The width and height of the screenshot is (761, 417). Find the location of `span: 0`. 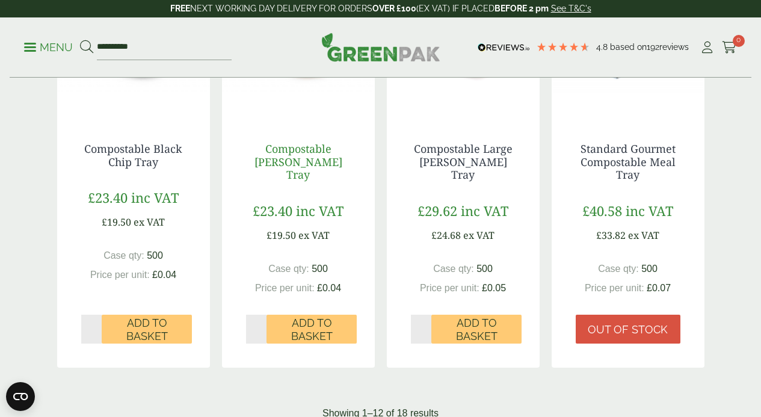

span: 0 is located at coordinates (739, 41).